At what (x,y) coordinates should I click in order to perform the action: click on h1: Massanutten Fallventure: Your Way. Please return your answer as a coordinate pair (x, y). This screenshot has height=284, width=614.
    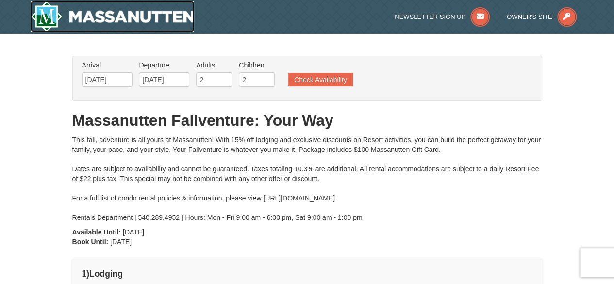
    Looking at the image, I should click on (307, 120).